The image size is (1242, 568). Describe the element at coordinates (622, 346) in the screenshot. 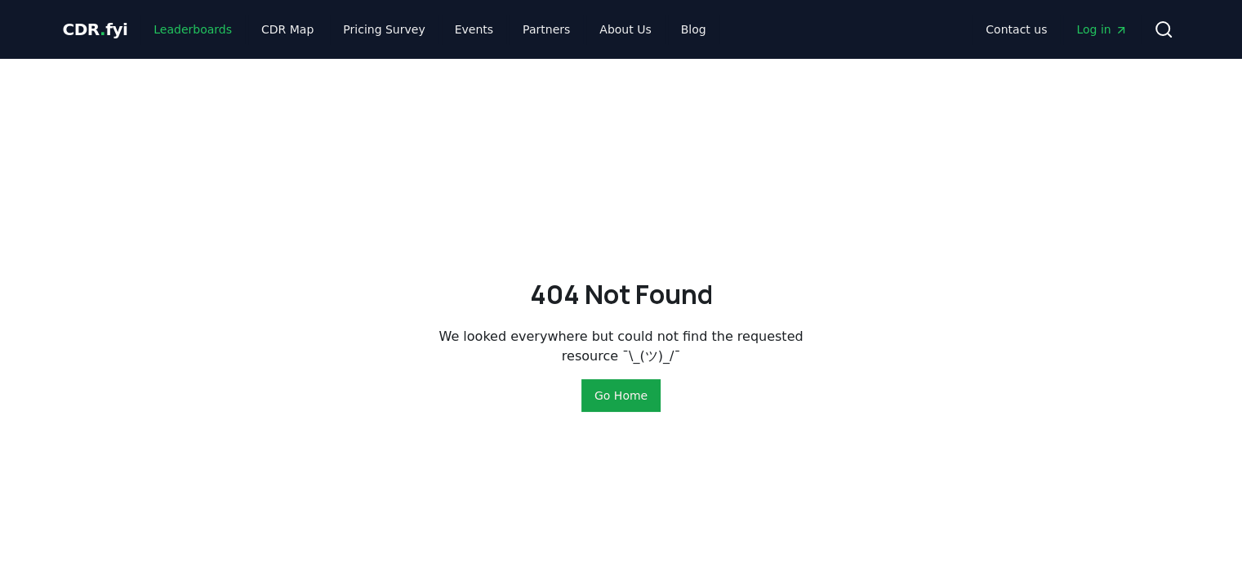

I see `p: We looked everywhere but could not find the requested resource ¯\_(ツ)_/¯` at that location.